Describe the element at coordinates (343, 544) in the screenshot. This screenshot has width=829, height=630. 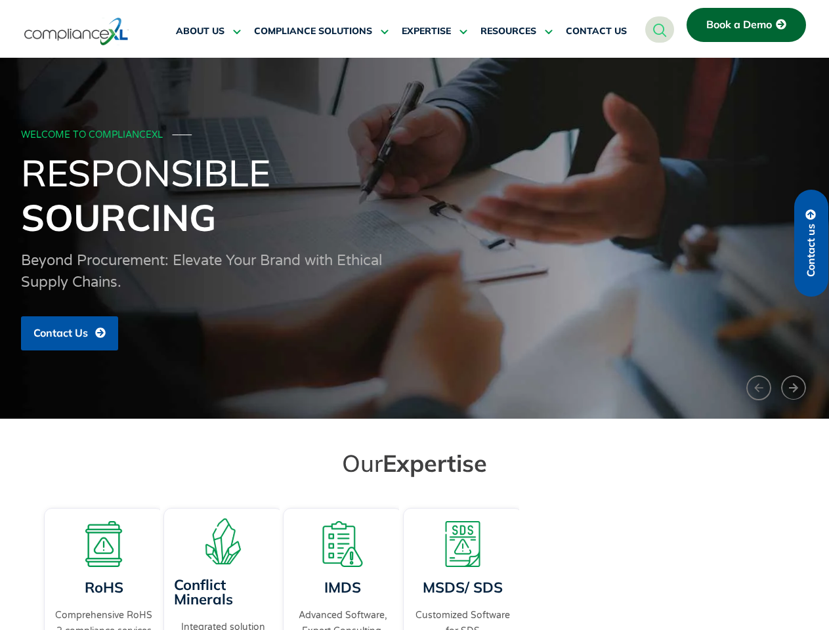
I see `img: A list board with a warning` at that location.